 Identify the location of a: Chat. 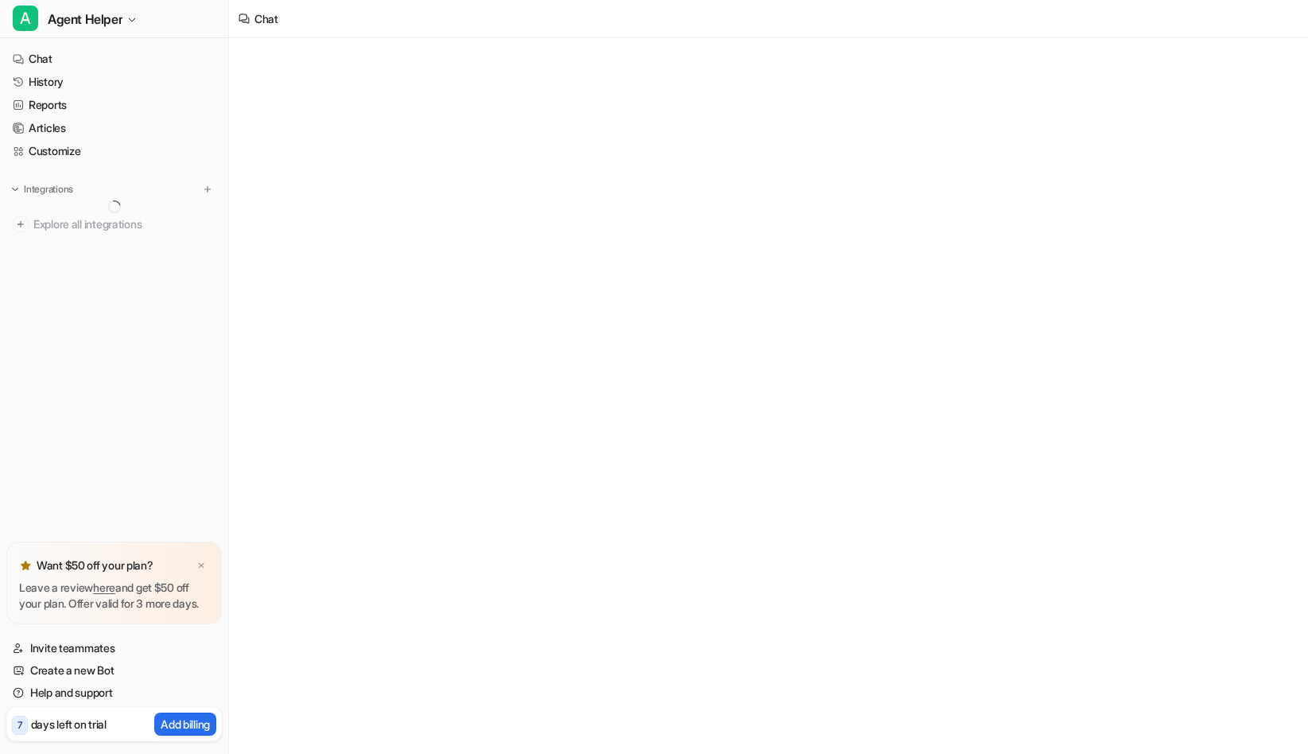
(114, 59).